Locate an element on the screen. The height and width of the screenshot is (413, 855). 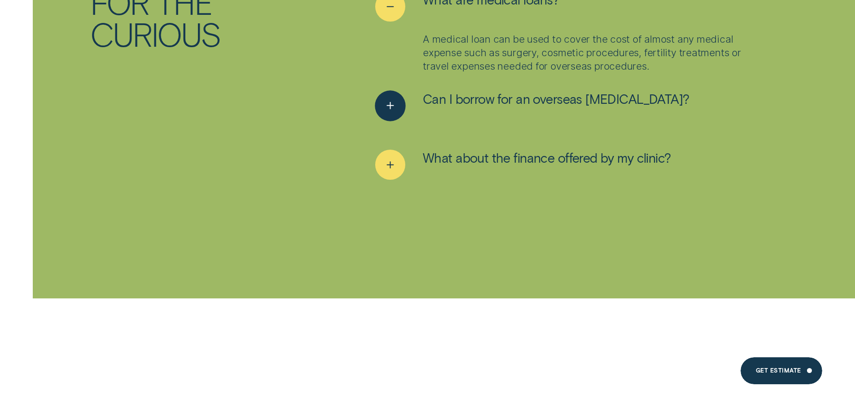
a: Get Estimate is located at coordinates (781, 370).